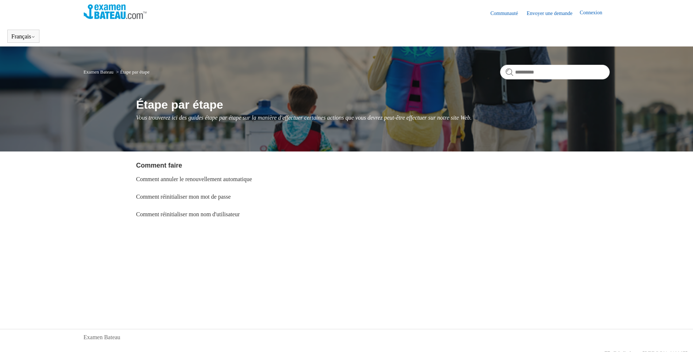 The image size is (693, 352). I want to click on input: Rechercher, so click(555, 72).